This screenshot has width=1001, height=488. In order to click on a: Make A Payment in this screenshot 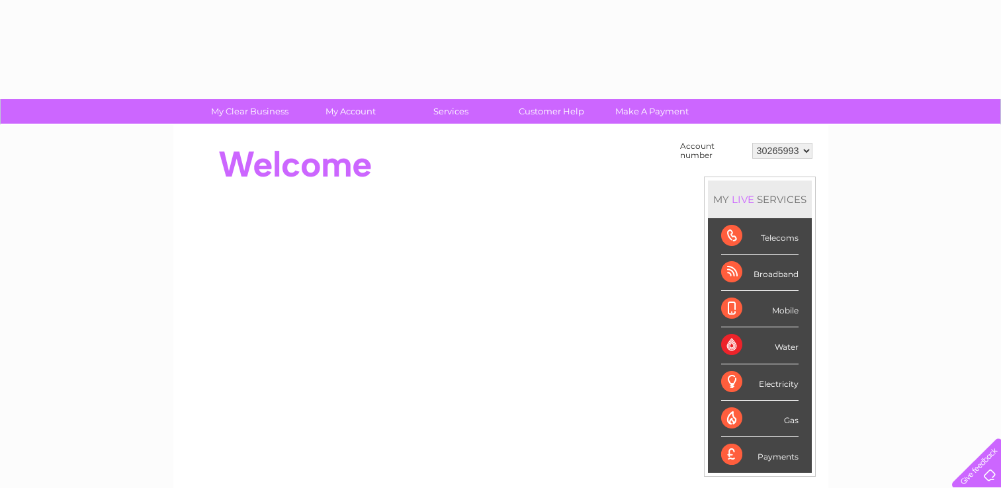, I will do `click(652, 111)`.